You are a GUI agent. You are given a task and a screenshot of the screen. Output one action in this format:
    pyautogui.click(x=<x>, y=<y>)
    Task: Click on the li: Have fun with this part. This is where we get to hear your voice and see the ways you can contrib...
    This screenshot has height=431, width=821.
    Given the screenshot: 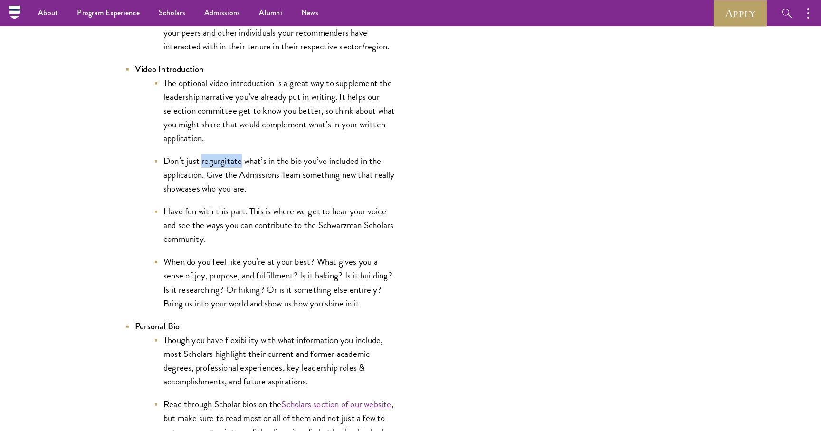 What is the action you would take?
    pyautogui.click(x=275, y=225)
    